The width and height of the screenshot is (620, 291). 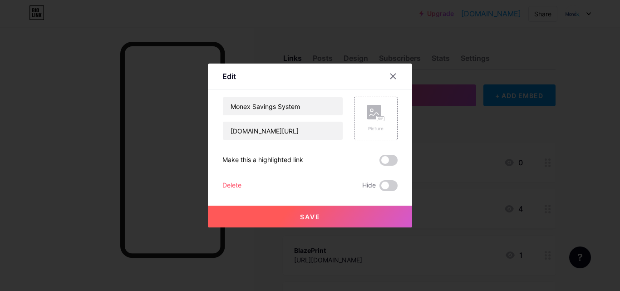 I want to click on div: Picture, so click(x=376, y=128).